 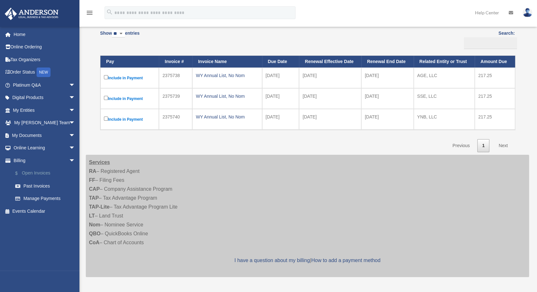 I want to click on a: Online Learningarrow_drop_down, so click(x=45, y=148).